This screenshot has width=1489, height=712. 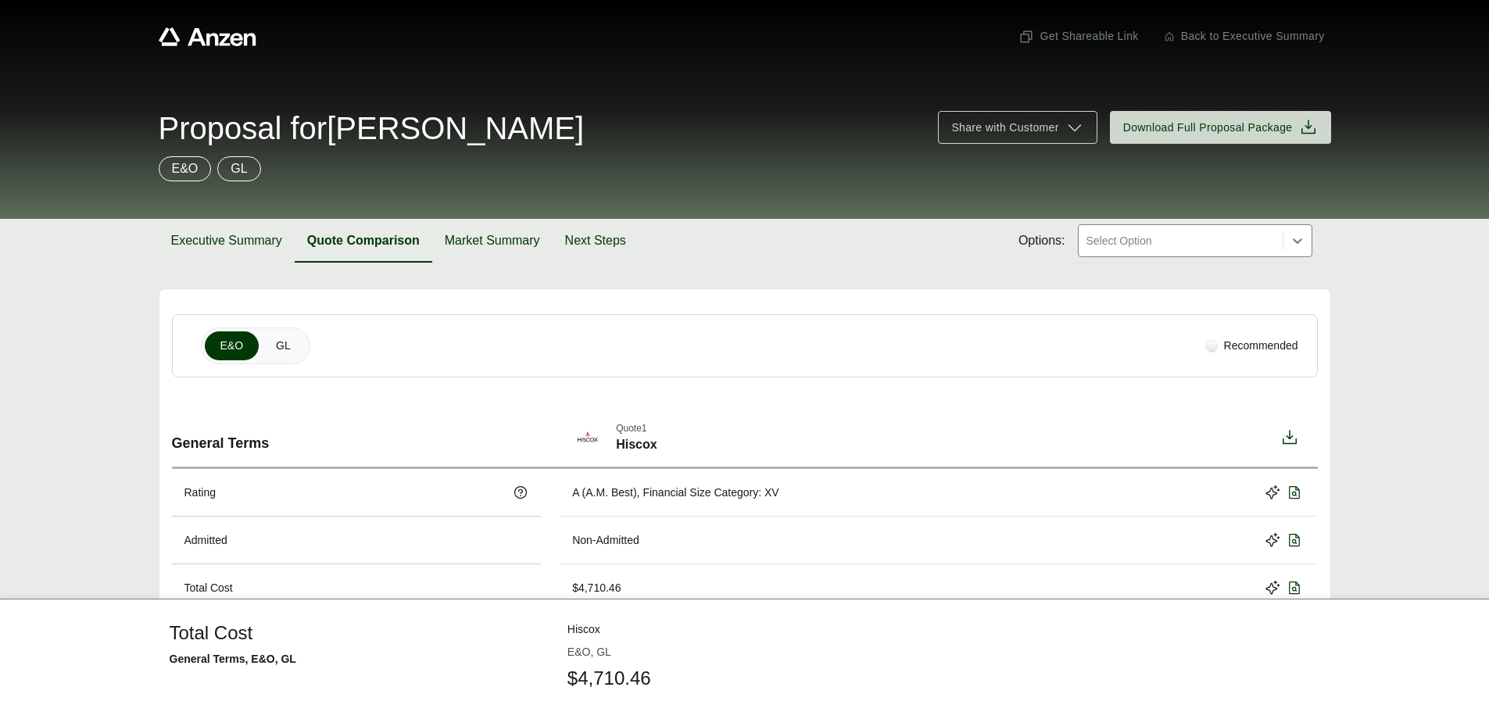 I want to click on a: Back to Executive Summary, so click(x=1245, y=36).